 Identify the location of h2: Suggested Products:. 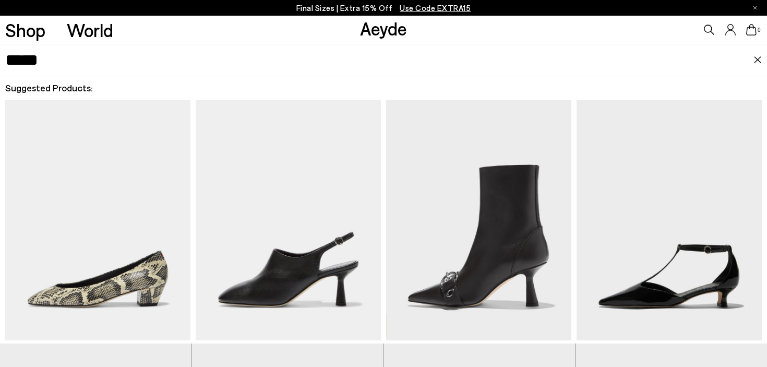
(384, 88).